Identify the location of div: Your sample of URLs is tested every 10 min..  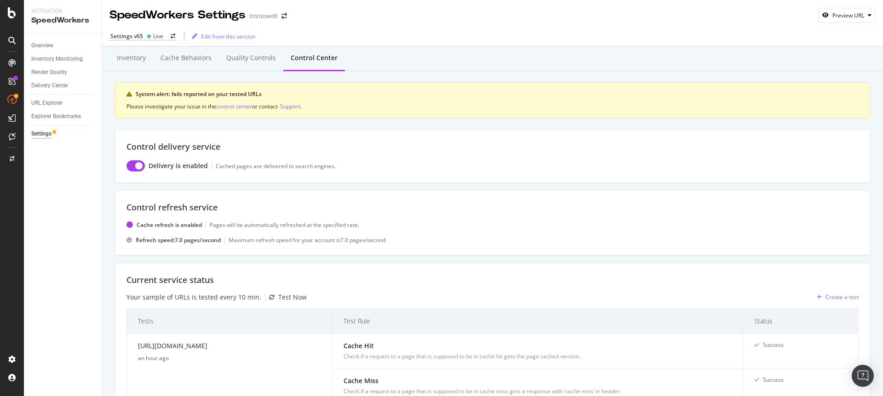
(194, 298).